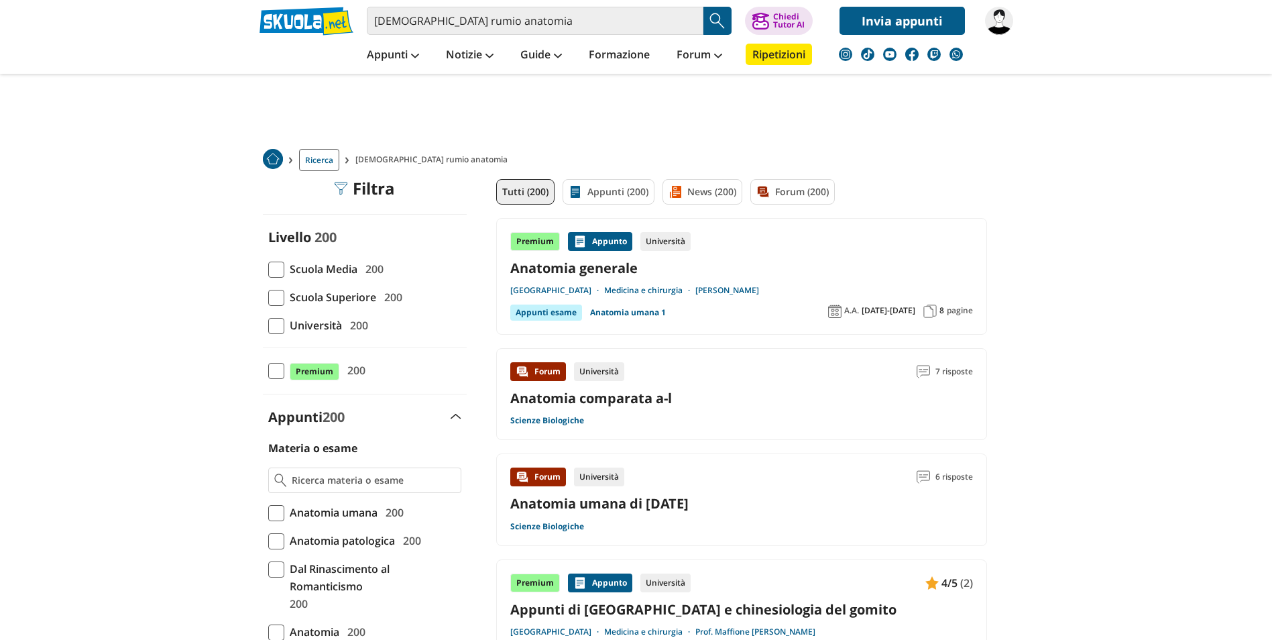 Image resolution: width=1272 pixels, height=640 pixels. I want to click on a: Tutti (200), so click(525, 192).